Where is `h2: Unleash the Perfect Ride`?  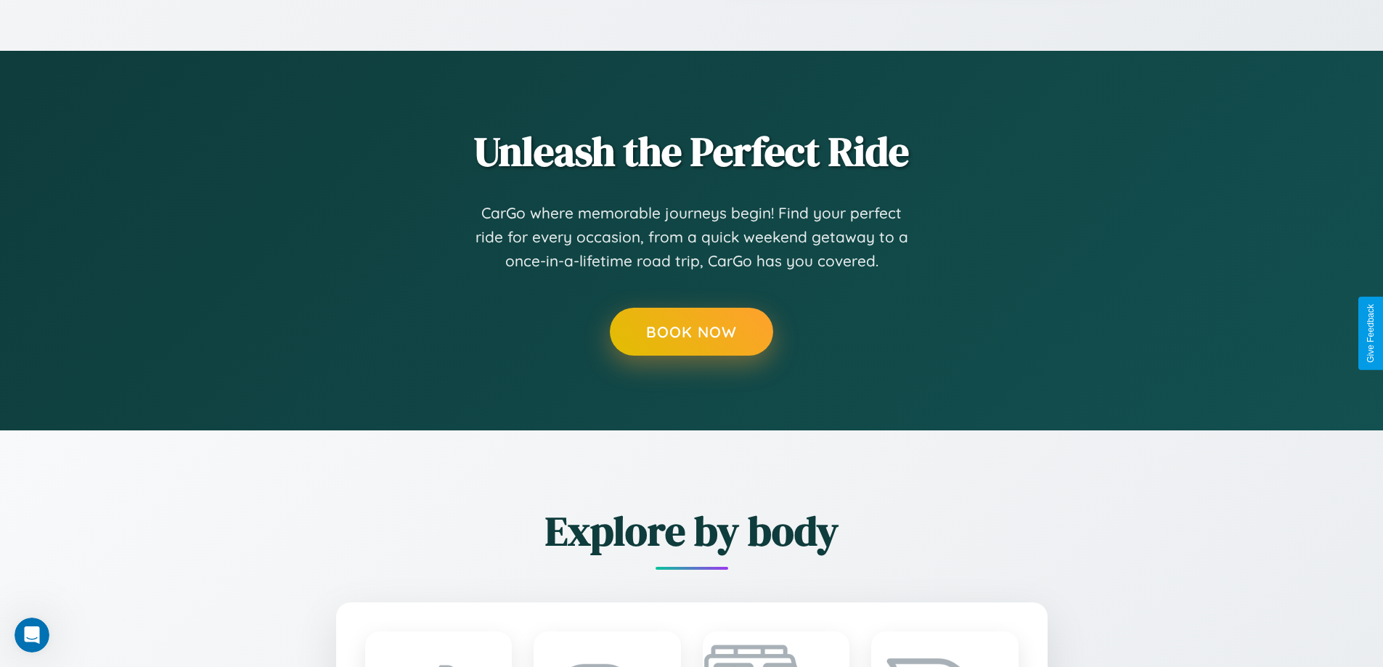 h2: Unleash the Perfect Ride is located at coordinates (692, 151).